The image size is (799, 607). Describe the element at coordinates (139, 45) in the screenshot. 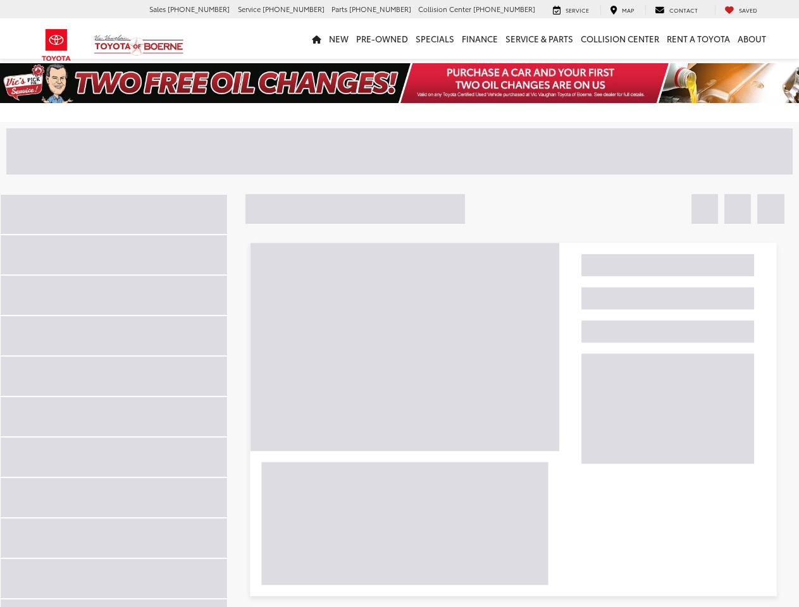

I see `img: Vic Vaughan Toyota of Boerne` at that location.